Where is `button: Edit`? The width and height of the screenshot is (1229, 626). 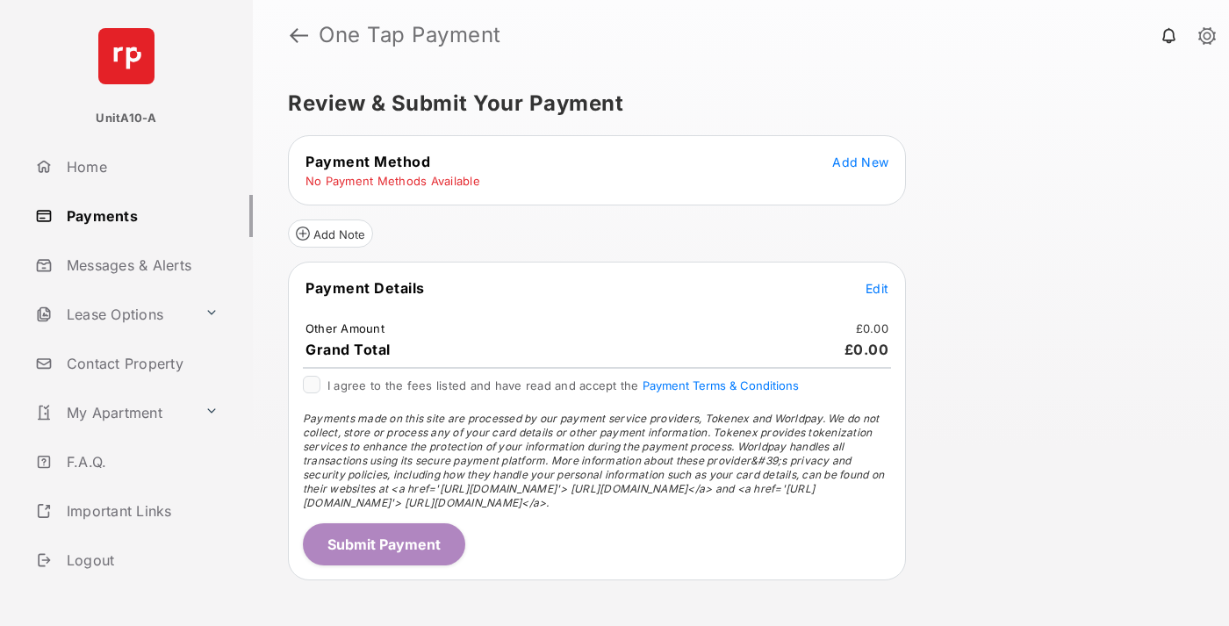 button: Edit is located at coordinates (877, 288).